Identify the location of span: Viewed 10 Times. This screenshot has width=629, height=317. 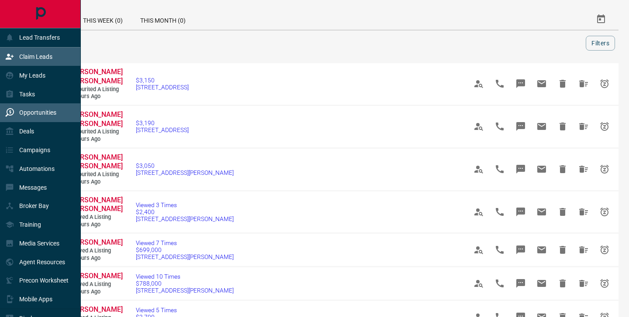
(185, 277).